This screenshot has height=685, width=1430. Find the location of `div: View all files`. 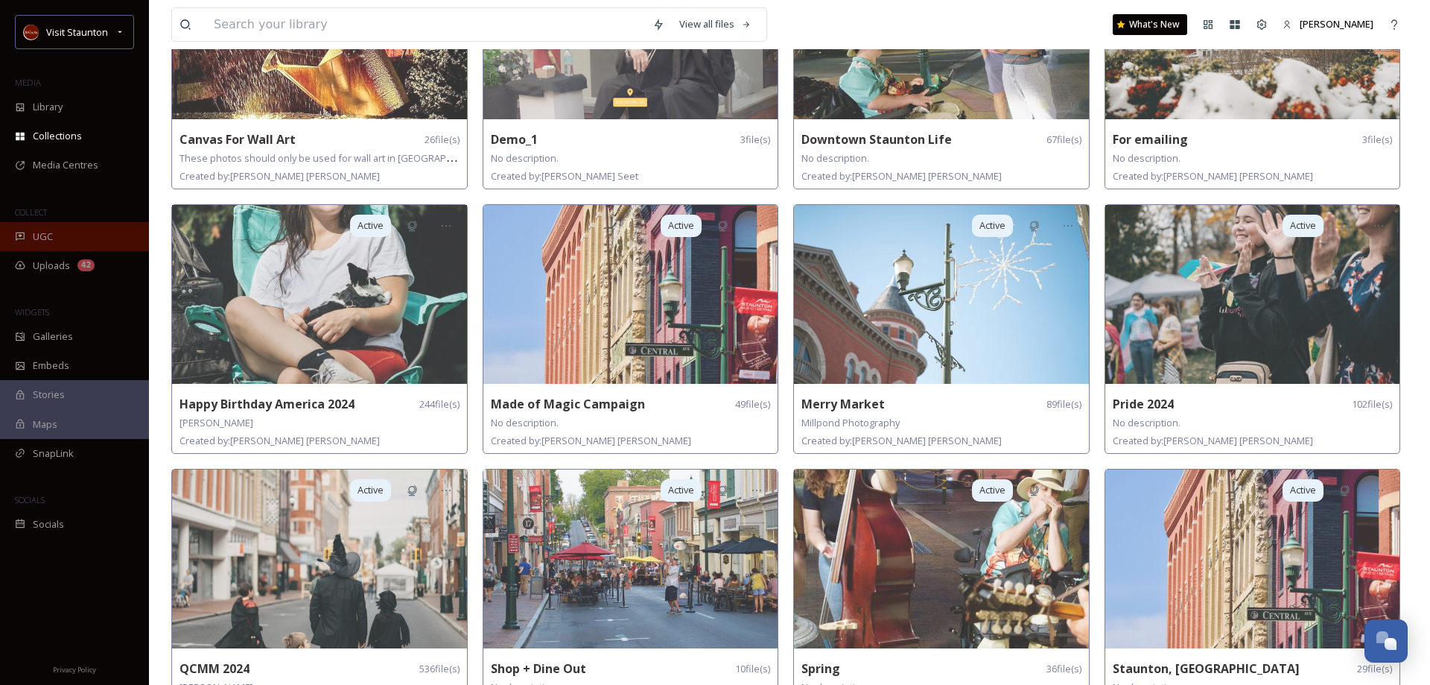

div: View all files is located at coordinates (715, 24).